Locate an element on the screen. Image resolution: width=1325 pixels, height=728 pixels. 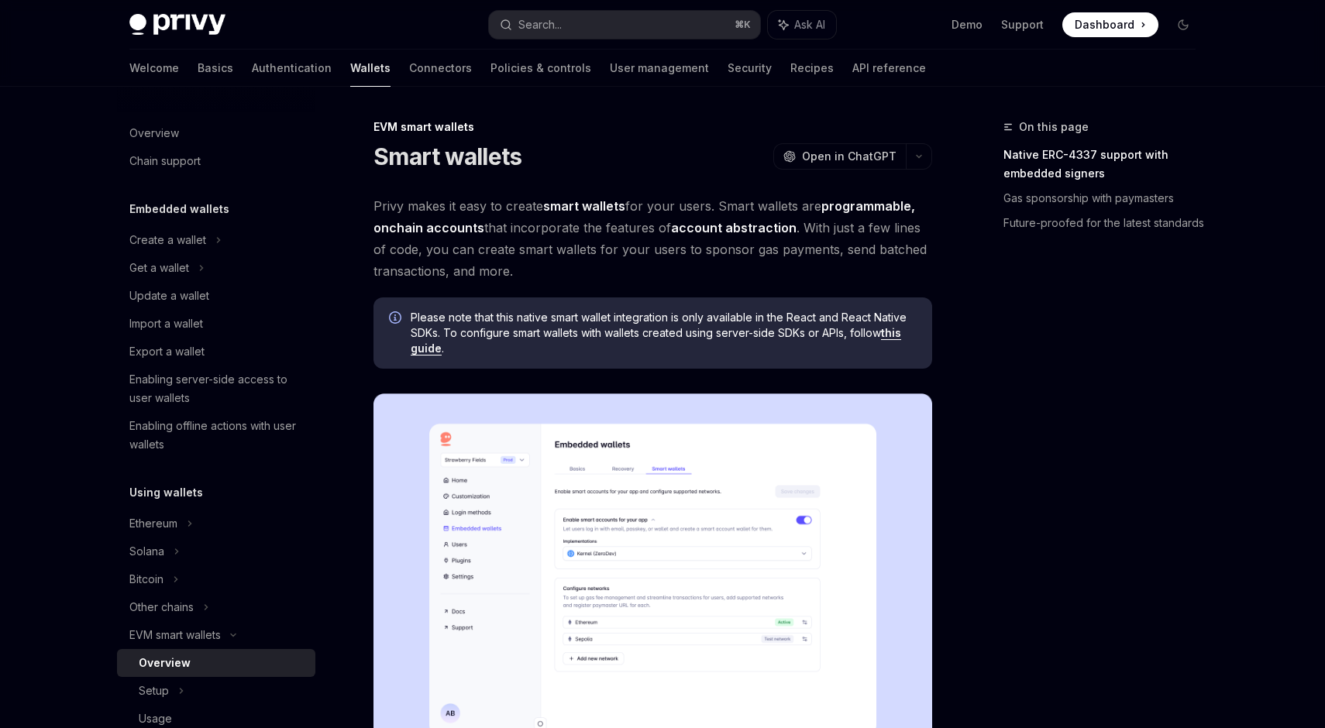
div: Update a wallet is located at coordinates (169, 296).